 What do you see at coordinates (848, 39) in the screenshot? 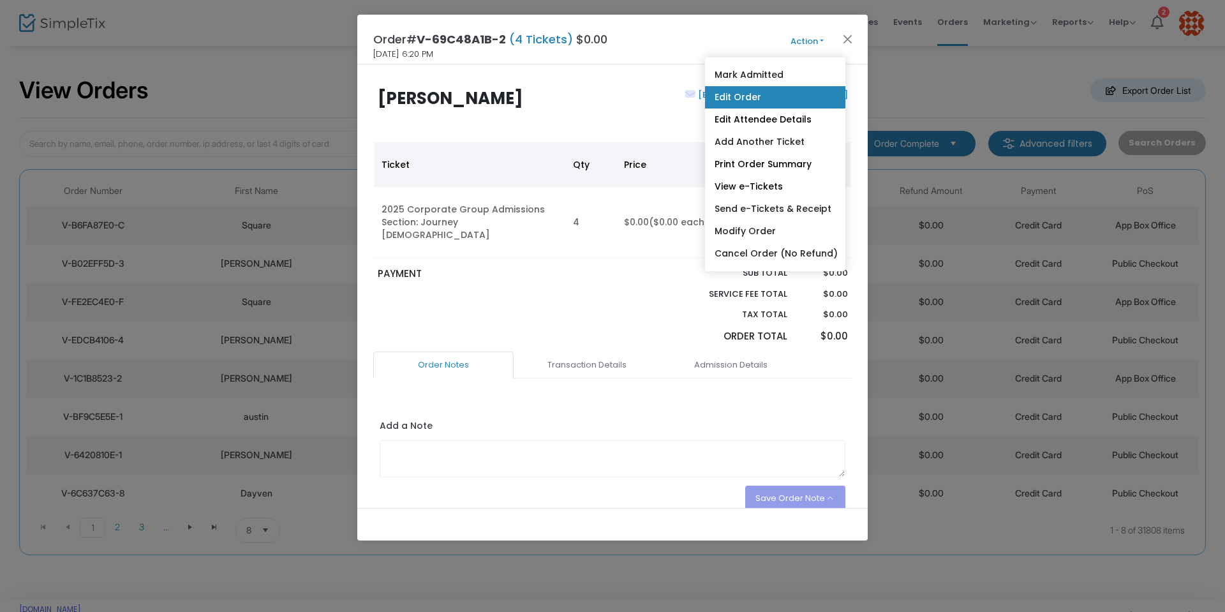
I see `button: Close` at bounding box center [848, 39].